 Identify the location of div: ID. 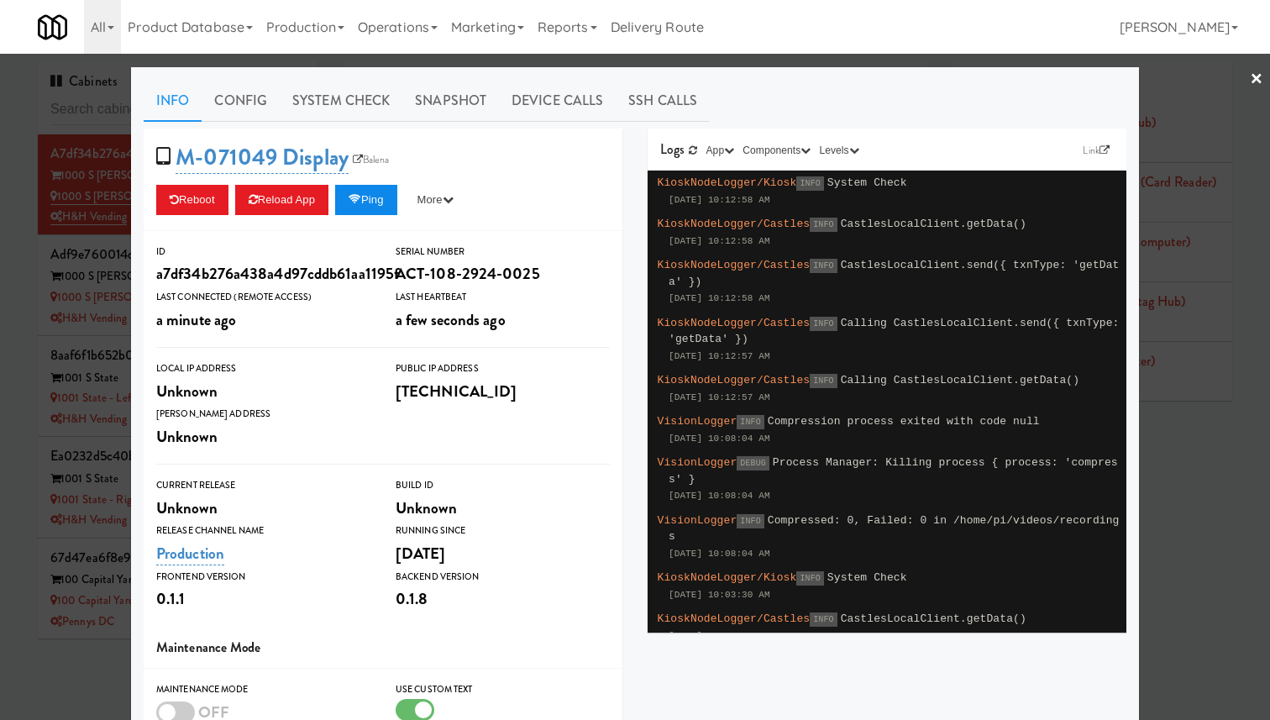
(263, 252).